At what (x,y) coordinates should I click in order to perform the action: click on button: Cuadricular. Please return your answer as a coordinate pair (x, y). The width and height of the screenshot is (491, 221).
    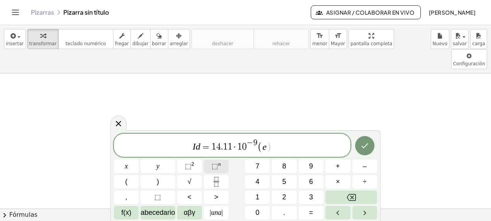
    Looking at the image, I should click on (190, 166).